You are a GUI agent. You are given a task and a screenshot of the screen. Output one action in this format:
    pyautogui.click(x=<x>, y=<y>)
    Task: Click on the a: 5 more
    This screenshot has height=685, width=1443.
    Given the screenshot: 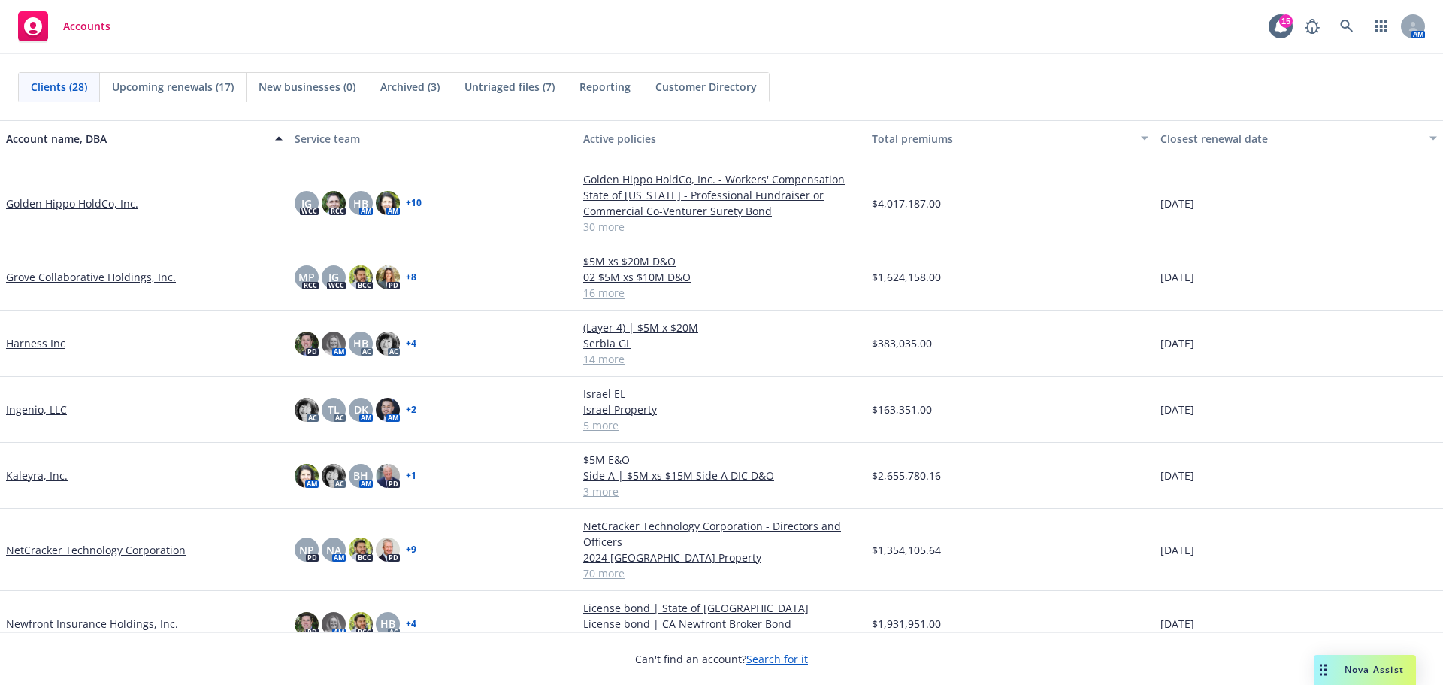 What is the action you would take?
    pyautogui.click(x=721, y=425)
    